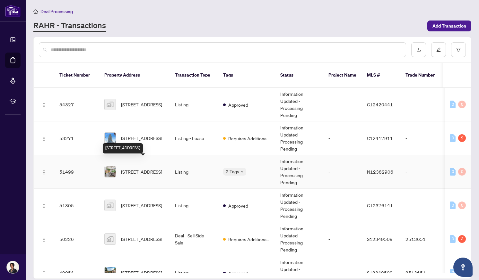 The height and width of the screenshot is (280, 479). I want to click on th: Ticket Number, so click(77, 75).